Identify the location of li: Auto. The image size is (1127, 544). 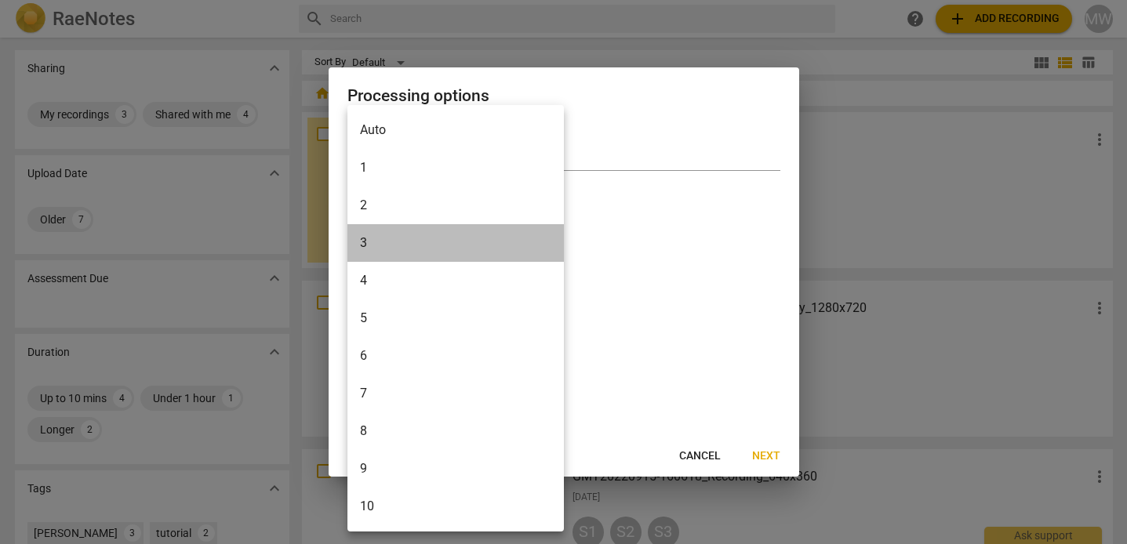
(456, 130).